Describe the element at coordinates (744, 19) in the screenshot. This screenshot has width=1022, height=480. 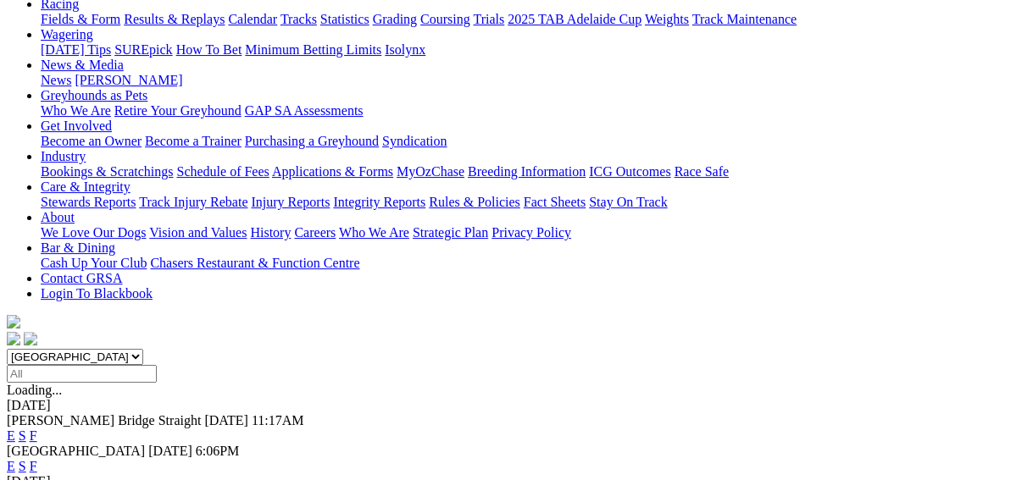
I see `a: Track Maintenance` at that location.